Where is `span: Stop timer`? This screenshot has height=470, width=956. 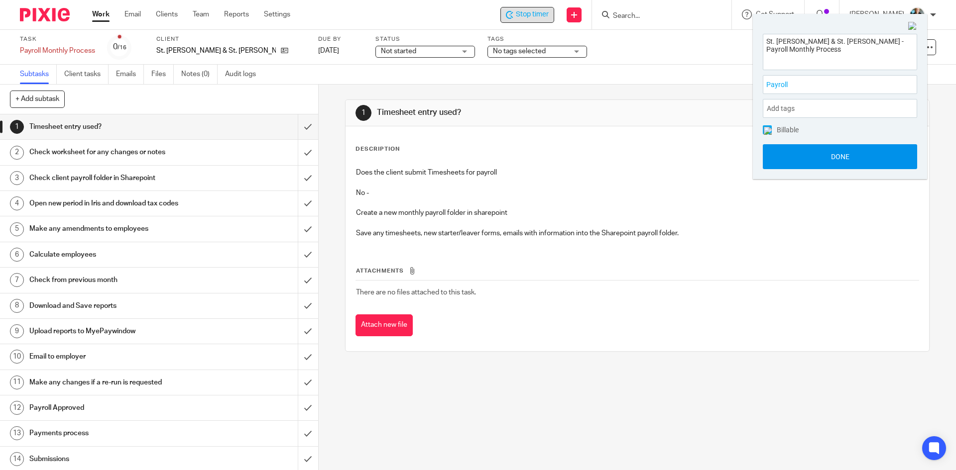
span: Stop timer is located at coordinates (532, 14).